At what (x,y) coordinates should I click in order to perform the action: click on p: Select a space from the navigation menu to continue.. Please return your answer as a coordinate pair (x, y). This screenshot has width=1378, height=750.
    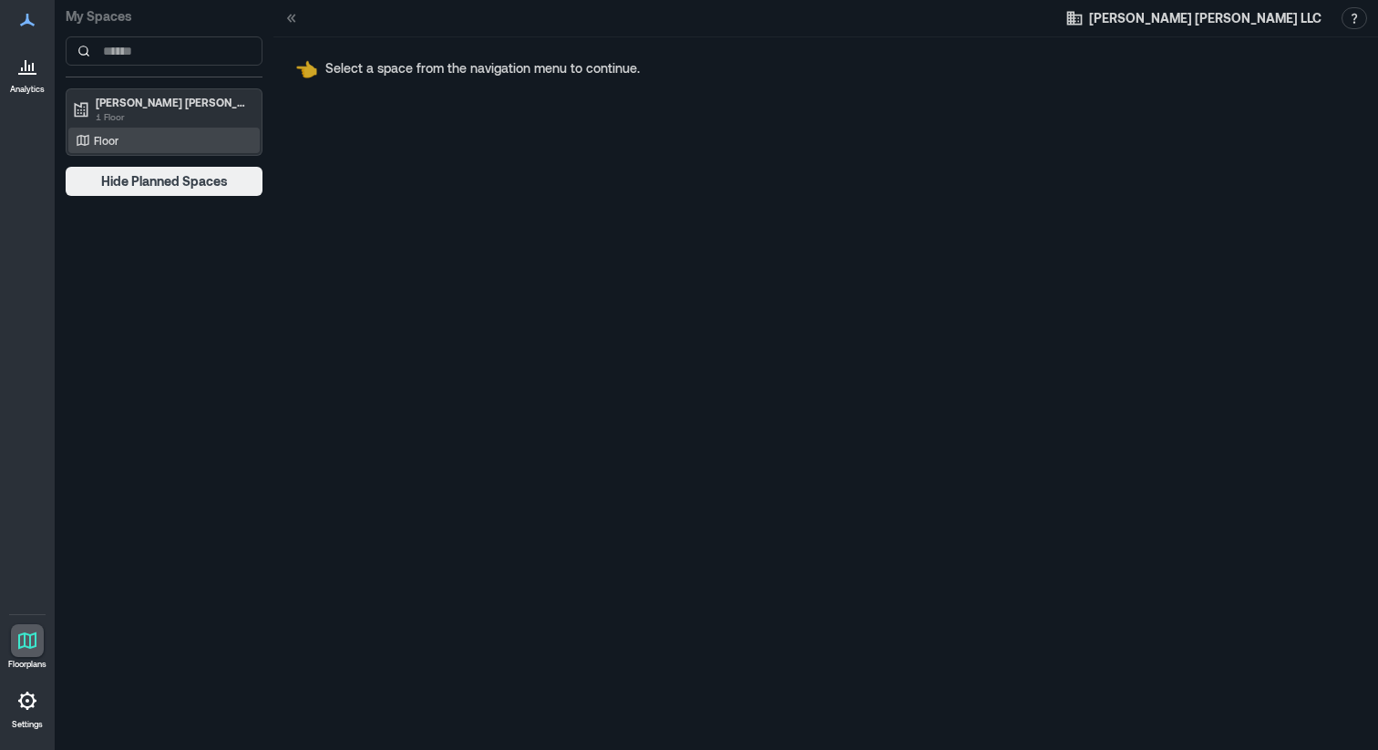
    Looking at the image, I should click on (482, 68).